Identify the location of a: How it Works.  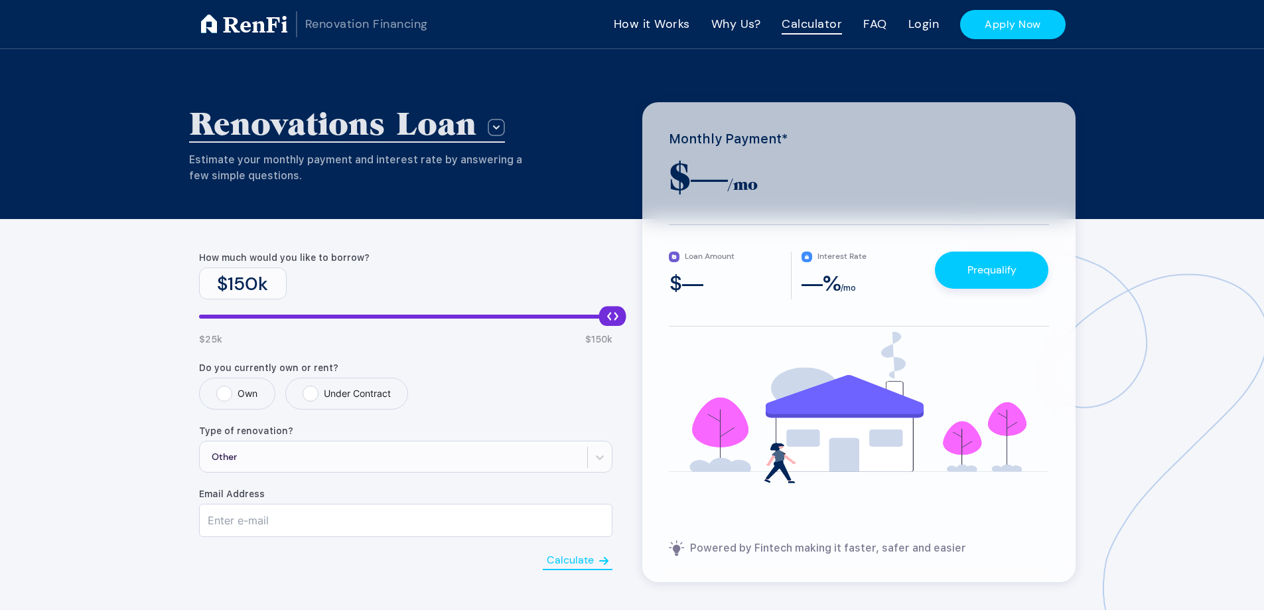
(652, 24).